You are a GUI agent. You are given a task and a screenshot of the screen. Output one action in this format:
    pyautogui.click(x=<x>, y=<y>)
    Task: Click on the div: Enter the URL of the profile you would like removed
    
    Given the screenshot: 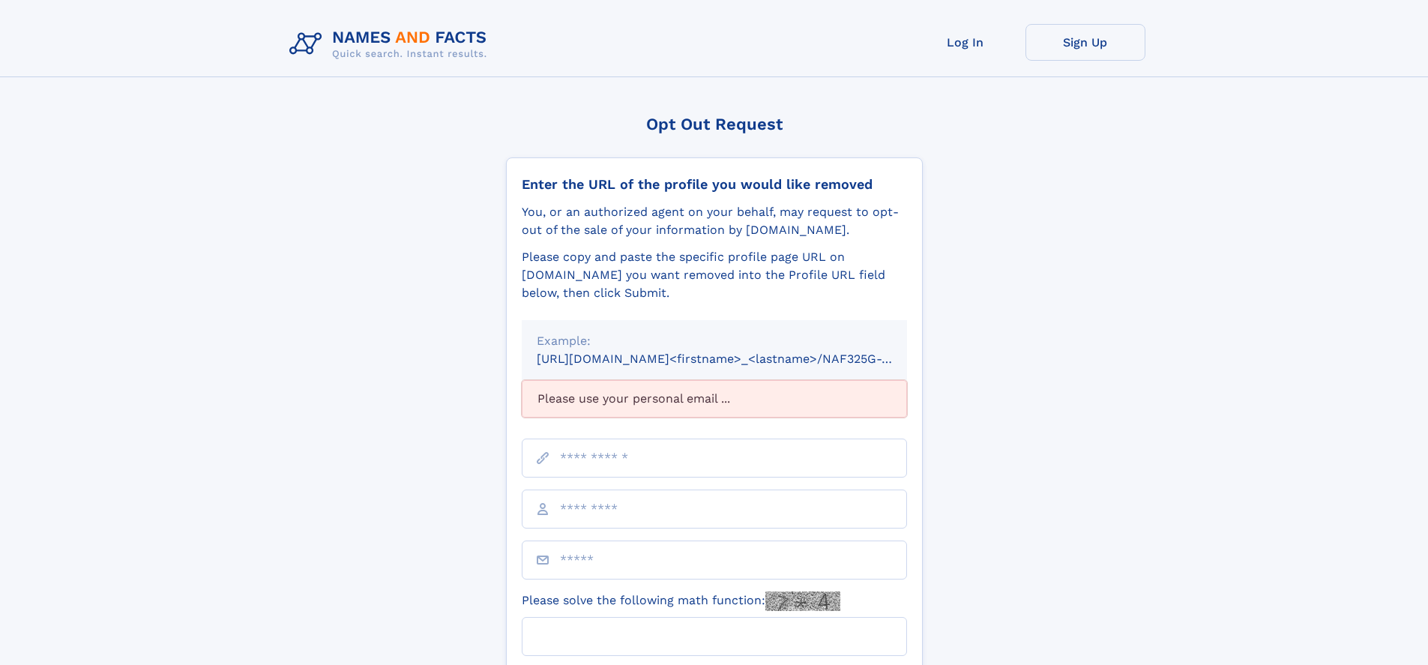 What is the action you would take?
    pyautogui.click(x=714, y=184)
    